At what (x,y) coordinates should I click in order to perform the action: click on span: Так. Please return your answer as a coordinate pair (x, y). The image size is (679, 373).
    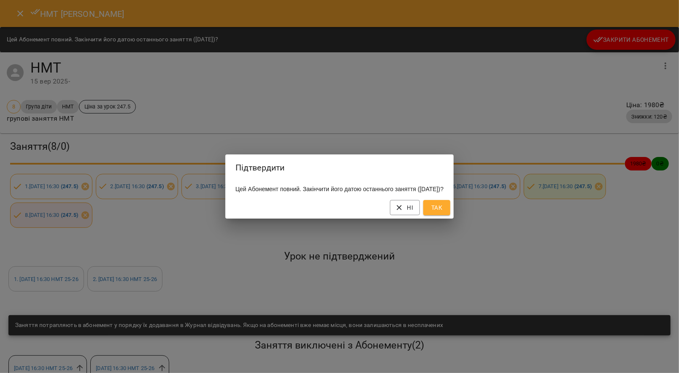
    Looking at the image, I should click on (437, 207).